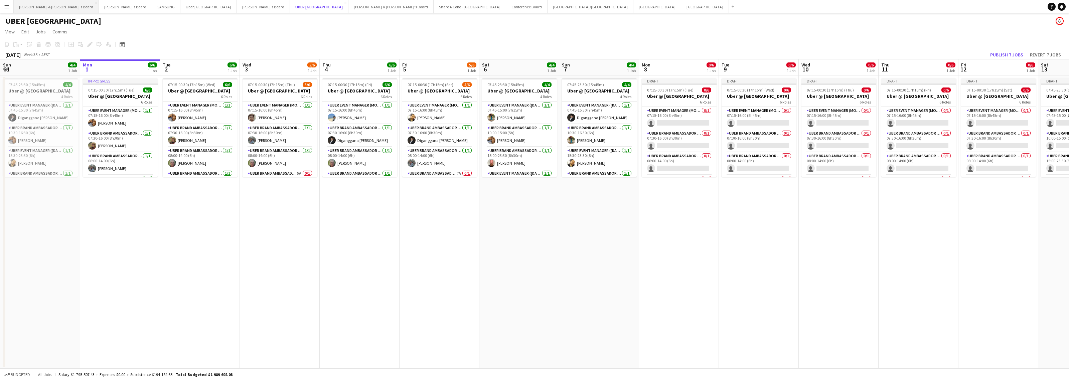 The image size is (1069, 380). I want to click on span: Budgeted, so click(20, 375).